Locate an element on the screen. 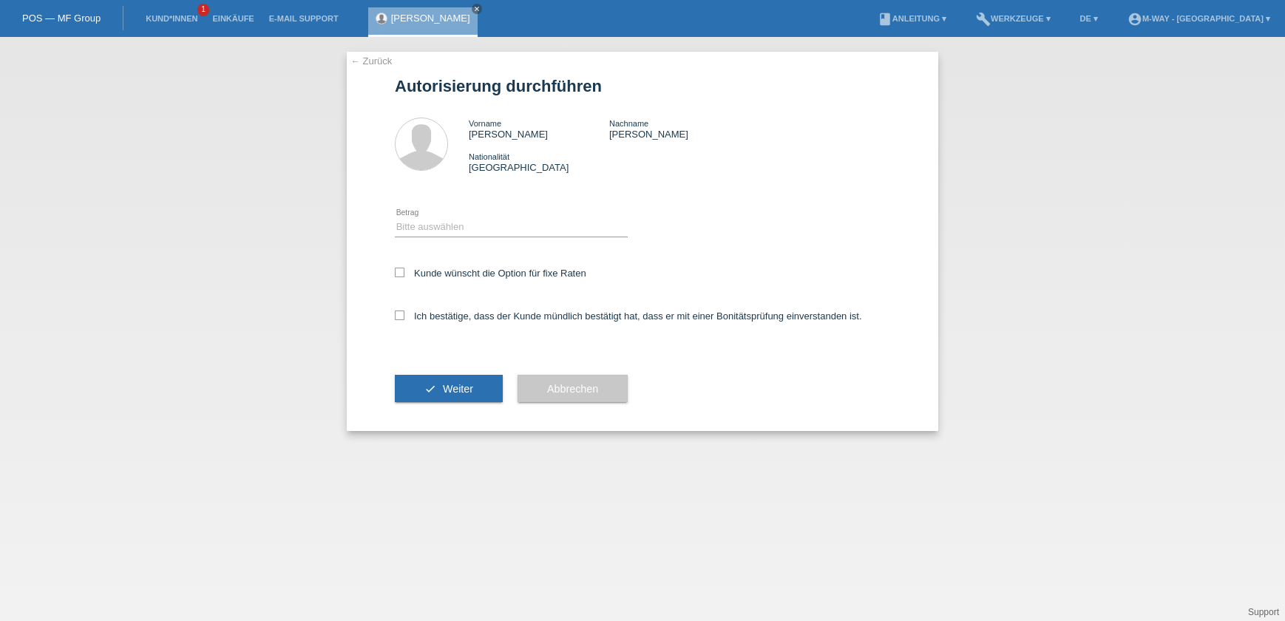 This screenshot has height=621, width=1285. i: book is located at coordinates (885, 19).